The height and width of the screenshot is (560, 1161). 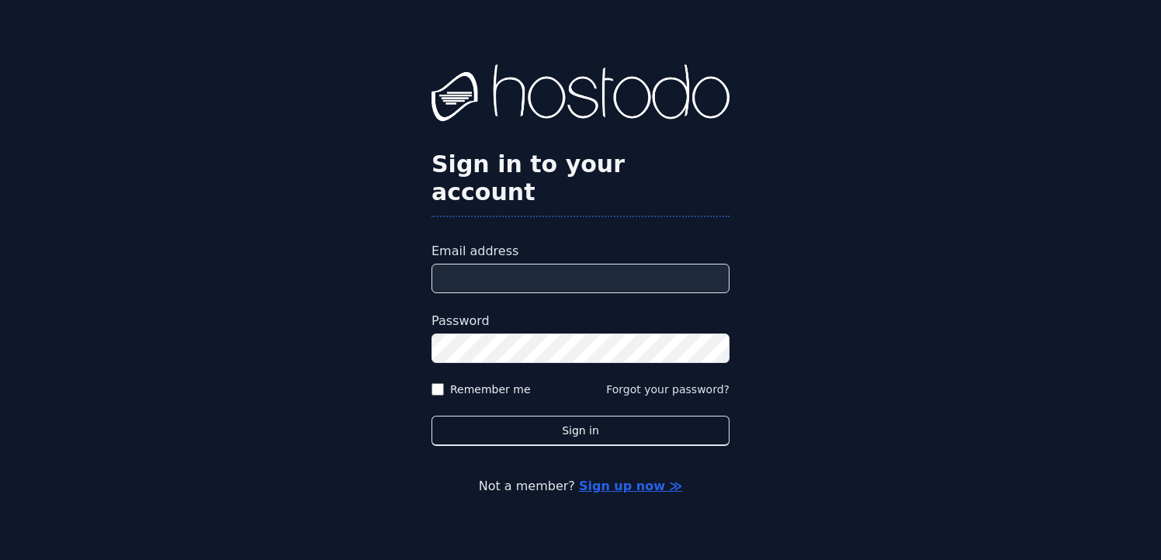 I want to click on a: Sign up now ≫, so click(x=630, y=486).